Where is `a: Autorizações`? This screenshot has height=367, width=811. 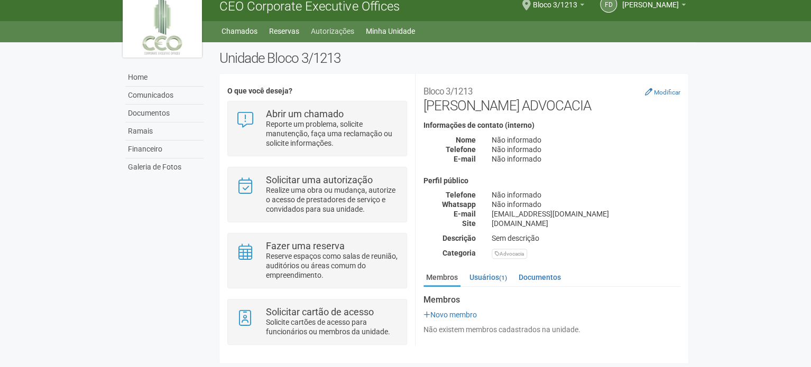 a: Autorizações is located at coordinates (332, 31).